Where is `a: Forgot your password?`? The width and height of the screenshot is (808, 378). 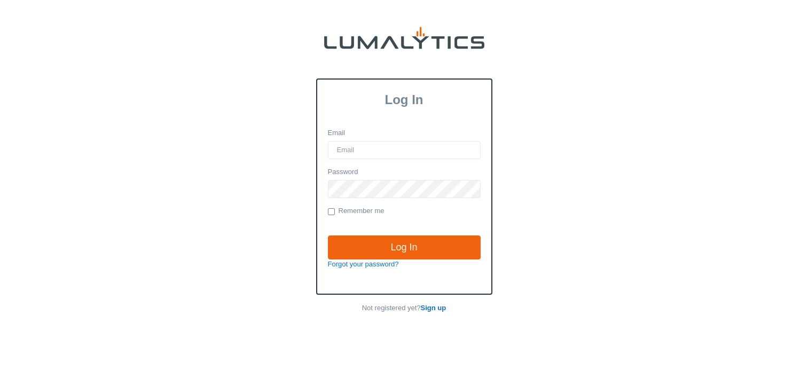 a: Forgot your password? is located at coordinates (363, 264).